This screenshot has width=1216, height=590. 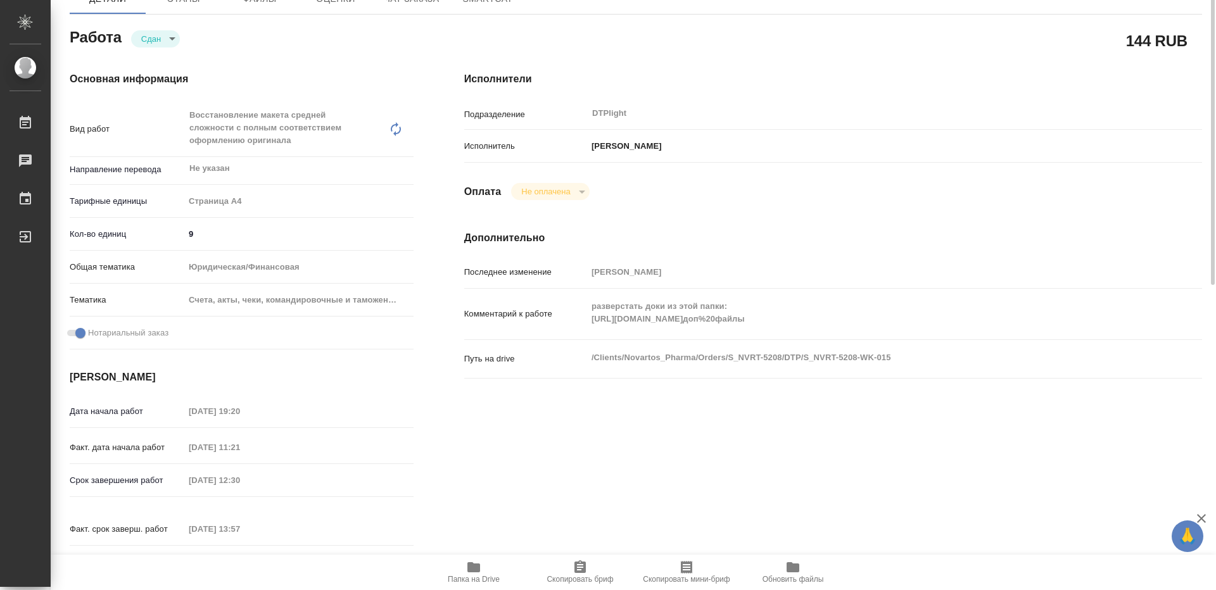 I want to click on button: Скопировать мини-бриф, so click(x=686, y=572).